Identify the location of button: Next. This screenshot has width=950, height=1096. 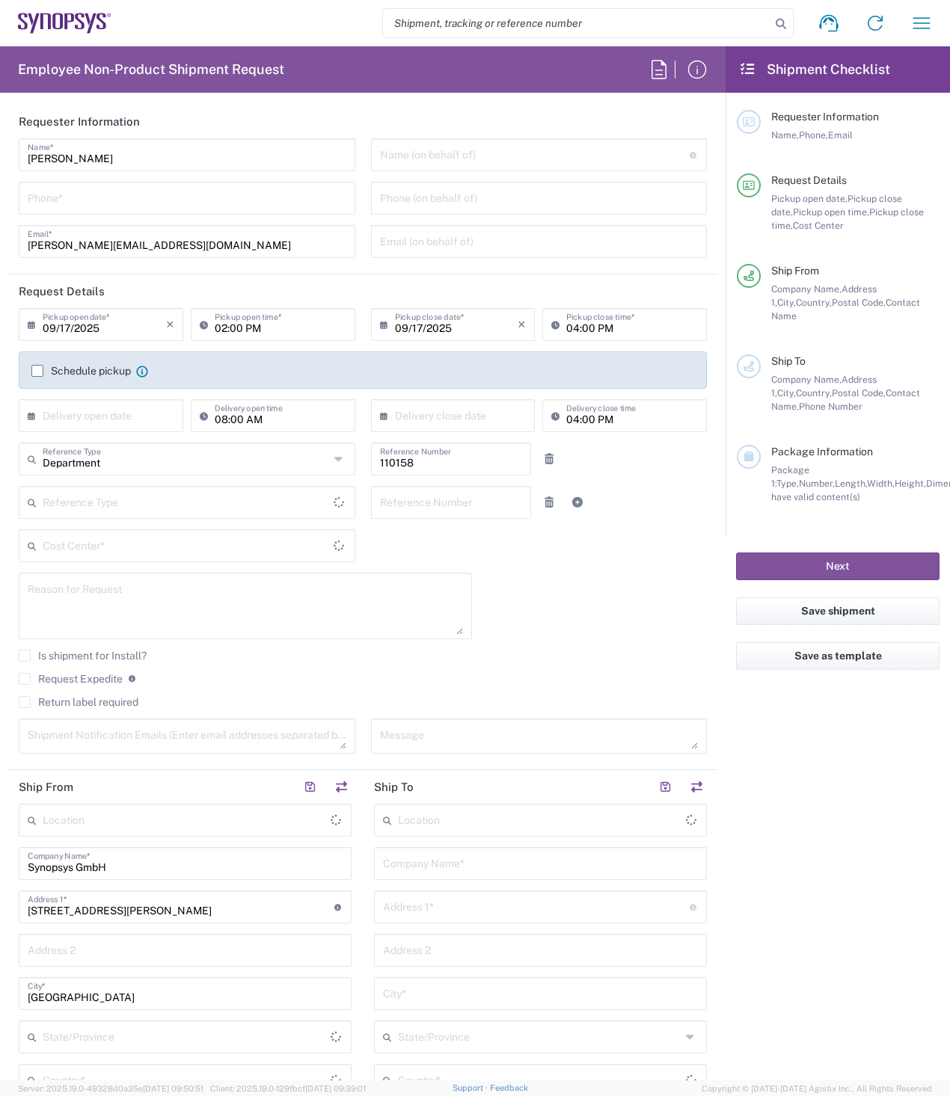
(837, 566).